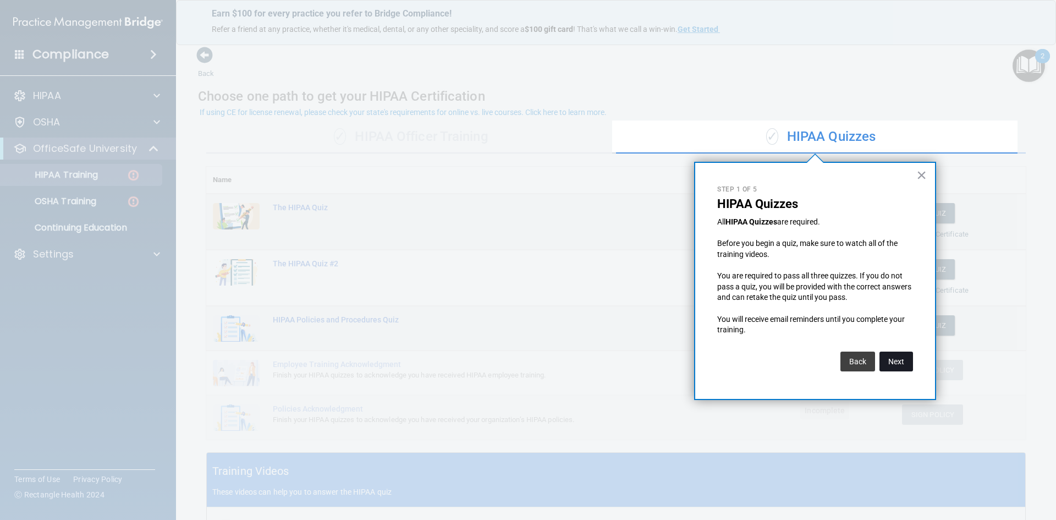 Image resolution: width=1056 pixels, height=520 pixels. Describe the element at coordinates (815, 249) in the screenshot. I see `p: Before you begin a quiz, make sure to watch all of the training videos.` at that location.